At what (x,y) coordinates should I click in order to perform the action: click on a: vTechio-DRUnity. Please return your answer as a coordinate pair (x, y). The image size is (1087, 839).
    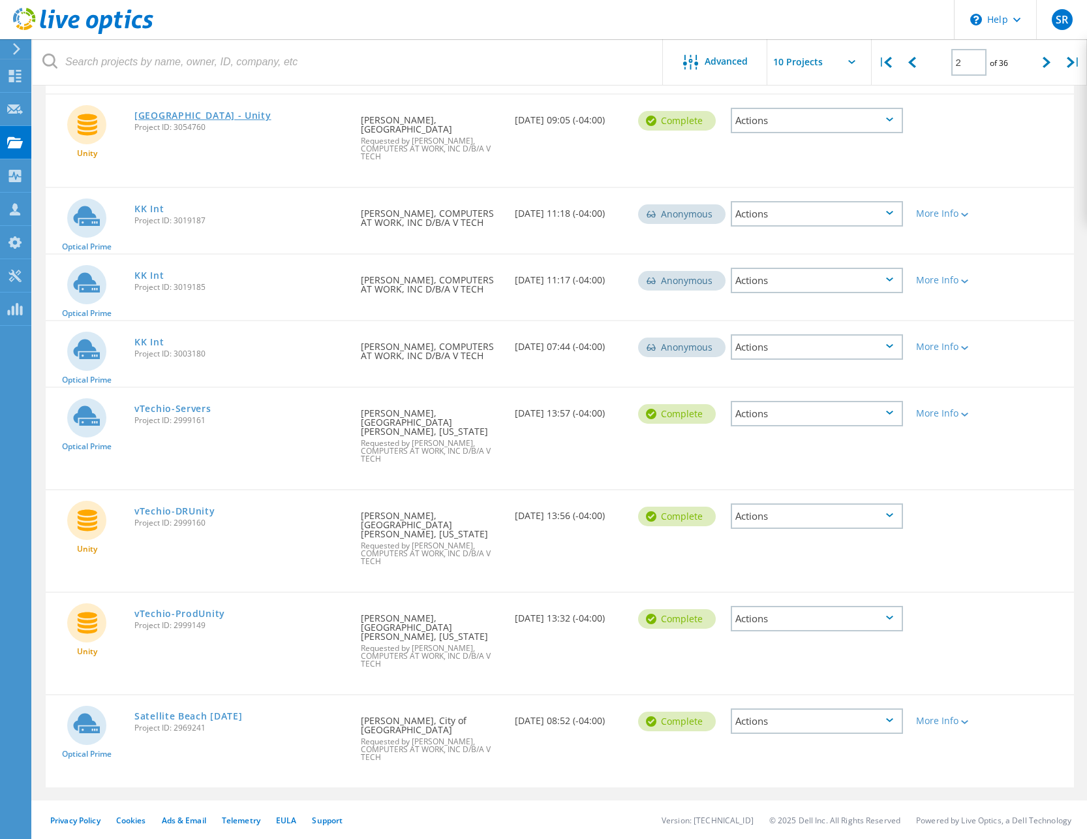
    Looking at the image, I should click on (175, 511).